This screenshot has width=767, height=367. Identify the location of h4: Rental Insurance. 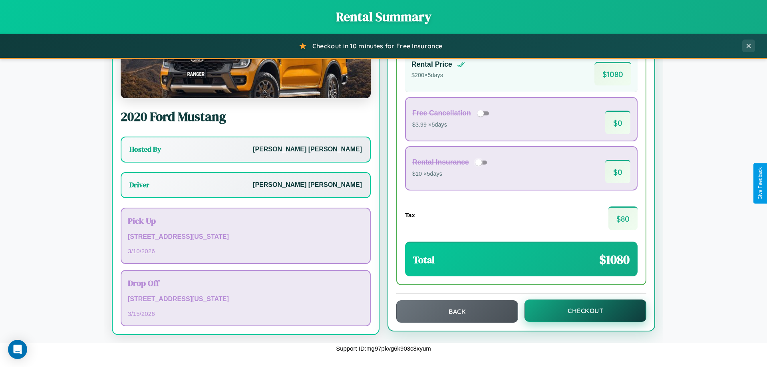
(441, 162).